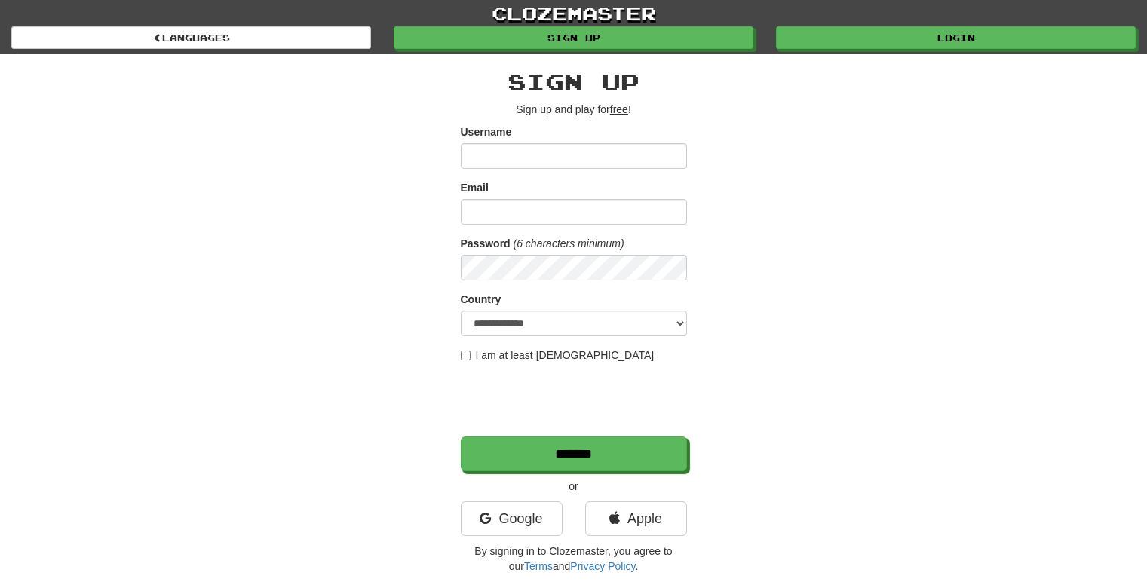 The image size is (1147, 585). I want to click on label: Username, so click(487, 132).